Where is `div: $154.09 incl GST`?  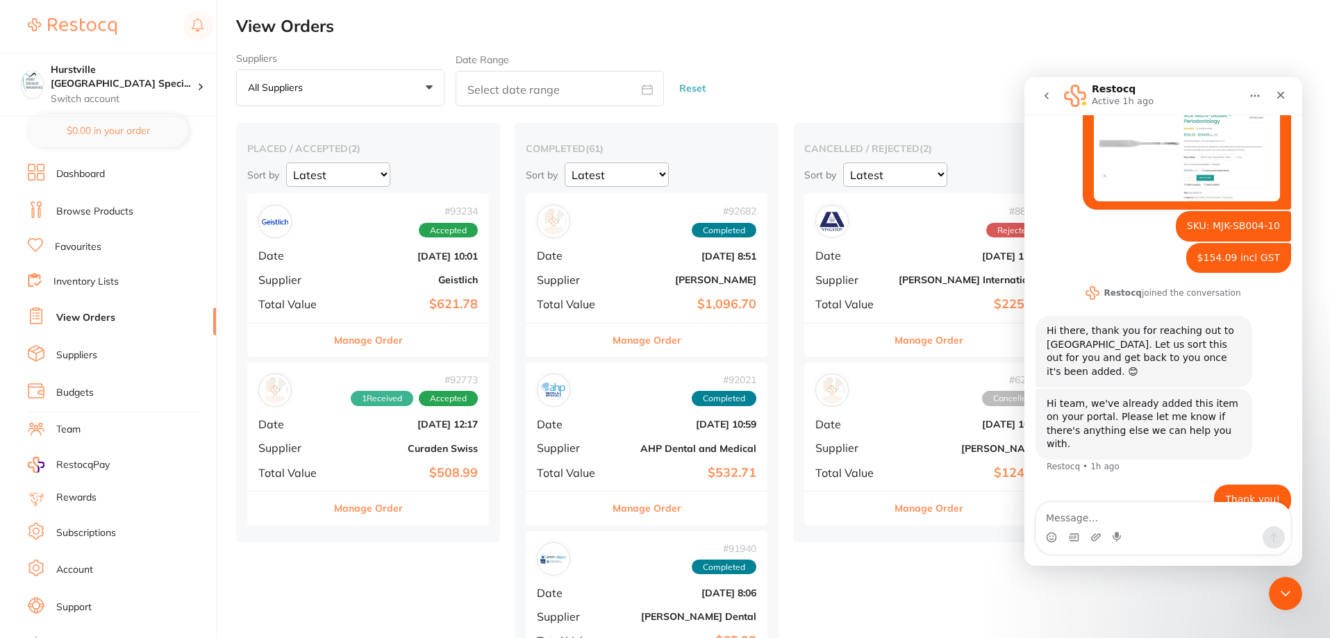
div: $154.09 incl GST is located at coordinates (214, 181).